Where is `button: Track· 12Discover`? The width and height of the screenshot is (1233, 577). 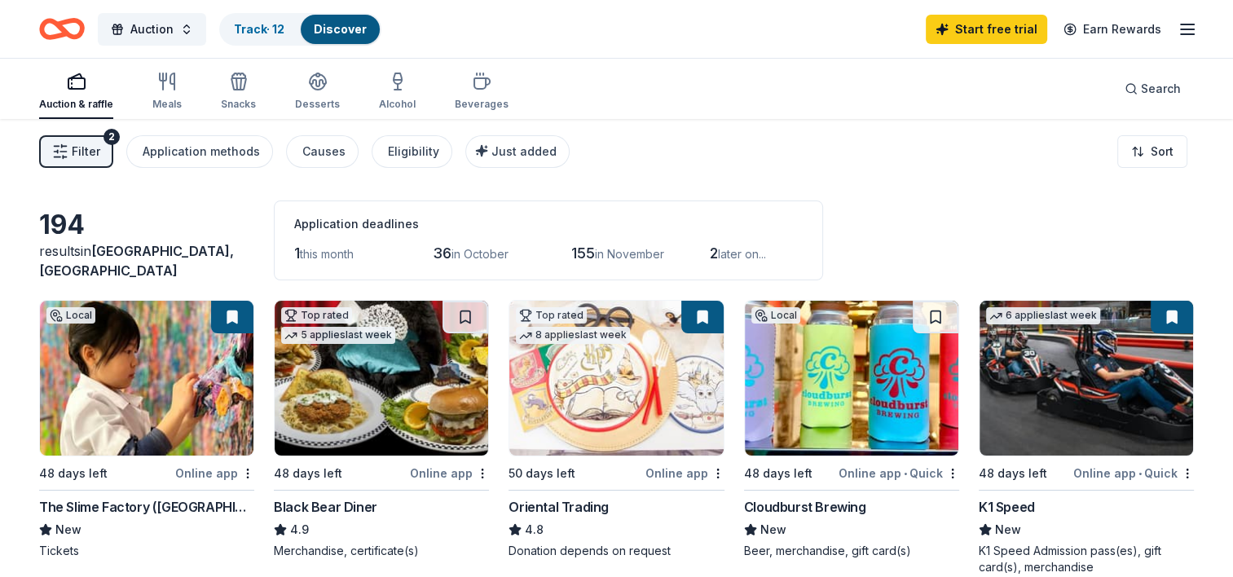 button: Track· 12Discover is located at coordinates (300, 29).